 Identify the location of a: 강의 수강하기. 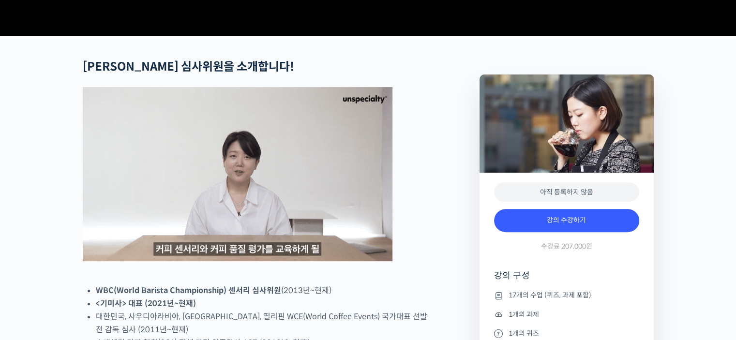
(567, 221).